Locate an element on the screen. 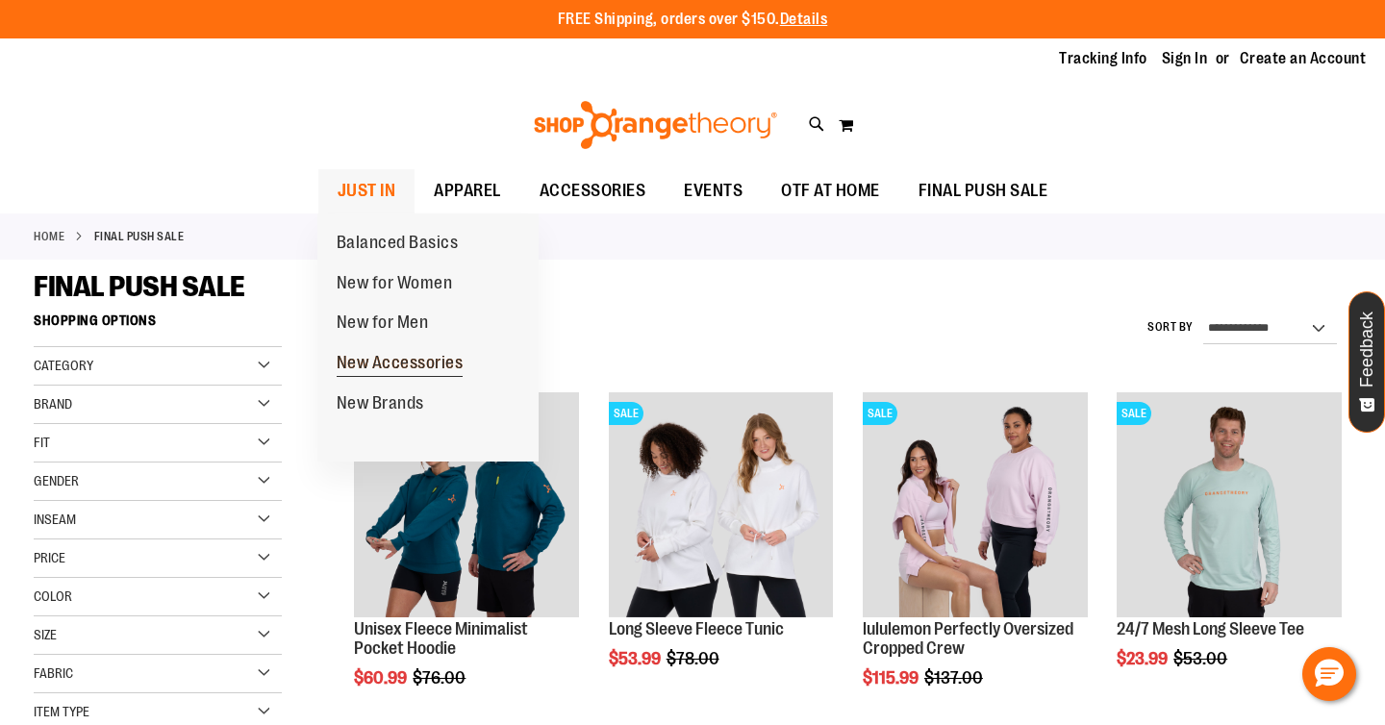  span: New Accessories is located at coordinates (400, 365).